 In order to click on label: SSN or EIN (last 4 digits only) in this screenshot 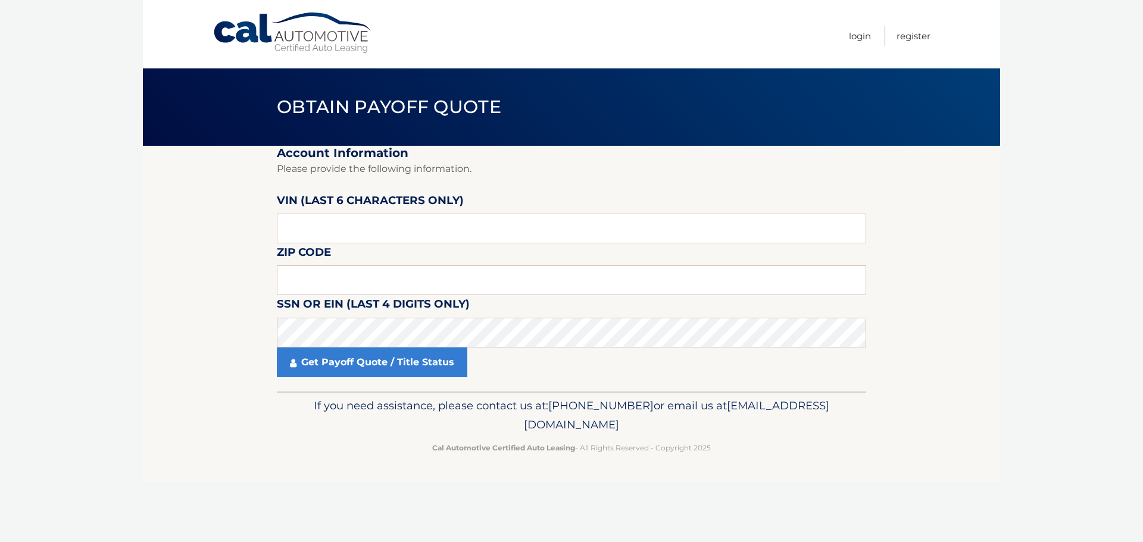, I will do `click(373, 306)`.